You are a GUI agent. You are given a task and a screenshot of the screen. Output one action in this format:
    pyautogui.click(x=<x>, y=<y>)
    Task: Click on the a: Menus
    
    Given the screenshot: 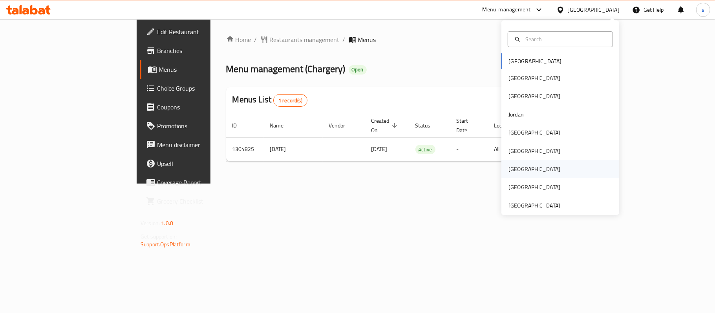 What is the action you would take?
    pyautogui.click(x=198, y=69)
    